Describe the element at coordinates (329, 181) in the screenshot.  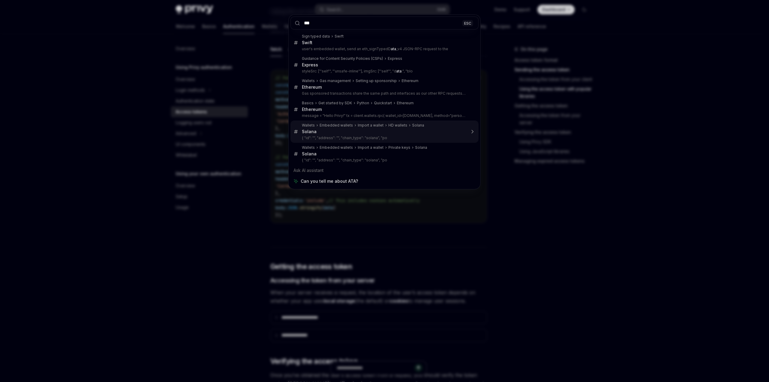
I see `span: Can you tell me about ATA?` at that location.